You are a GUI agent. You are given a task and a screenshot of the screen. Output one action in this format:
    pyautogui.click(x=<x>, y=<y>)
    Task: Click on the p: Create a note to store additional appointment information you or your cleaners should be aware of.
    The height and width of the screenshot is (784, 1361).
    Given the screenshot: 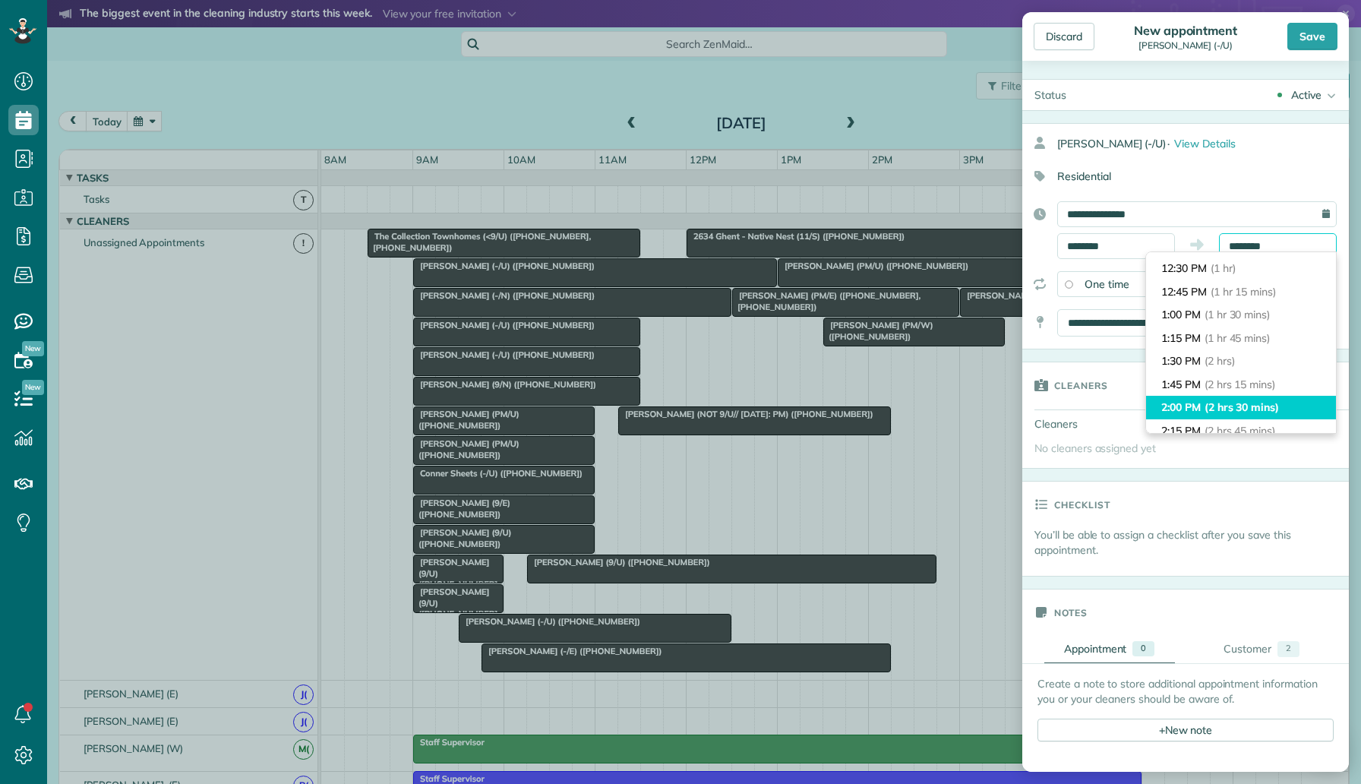 What is the action you would take?
    pyautogui.click(x=1186, y=691)
    